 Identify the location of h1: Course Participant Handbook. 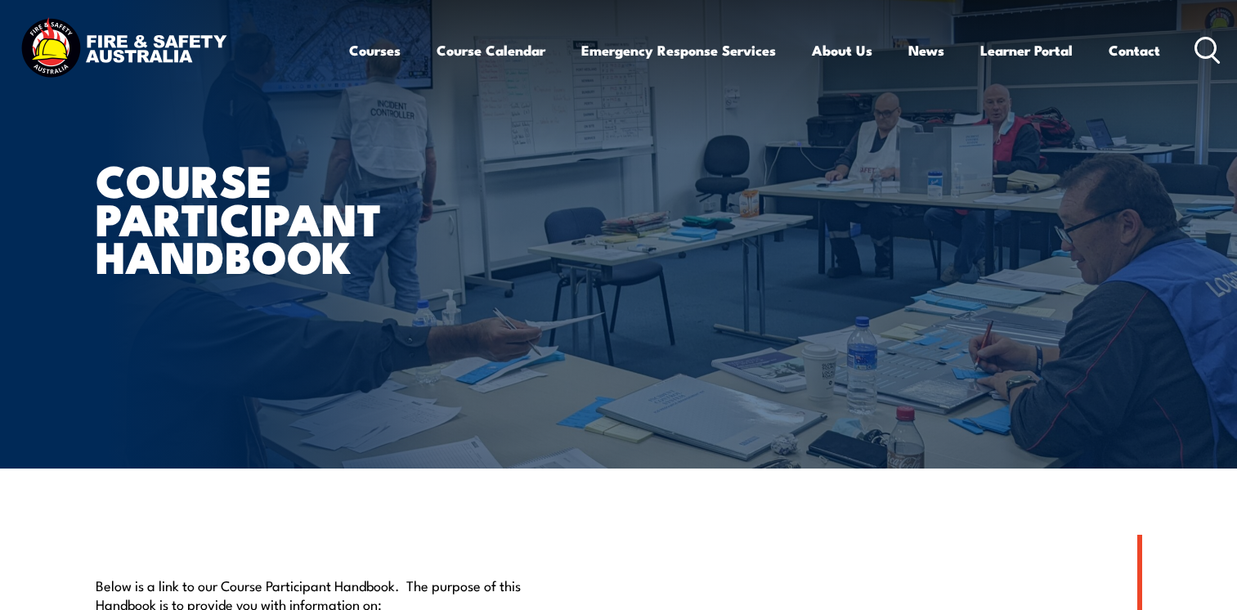
(298, 217).